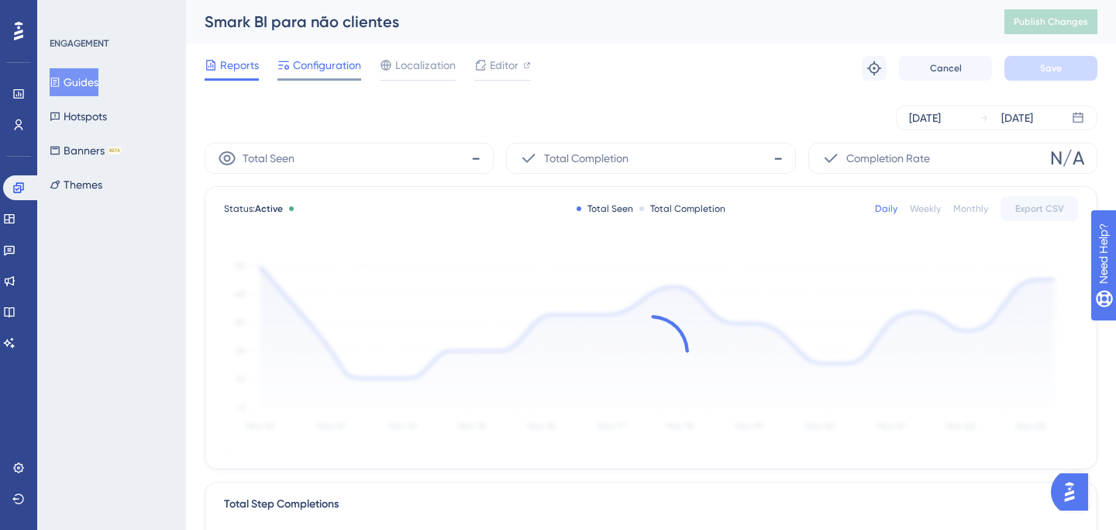 This screenshot has height=530, width=1116. What do you see at coordinates (1051, 22) in the screenshot?
I see `span: Publish Changes` at bounding box center [1051, 22].